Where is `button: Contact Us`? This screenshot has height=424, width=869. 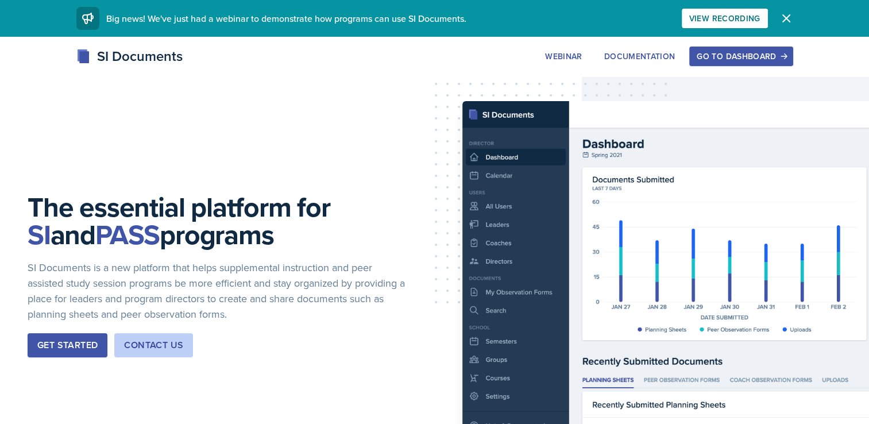
button: Contact Us is located at coordinates (153, 345).